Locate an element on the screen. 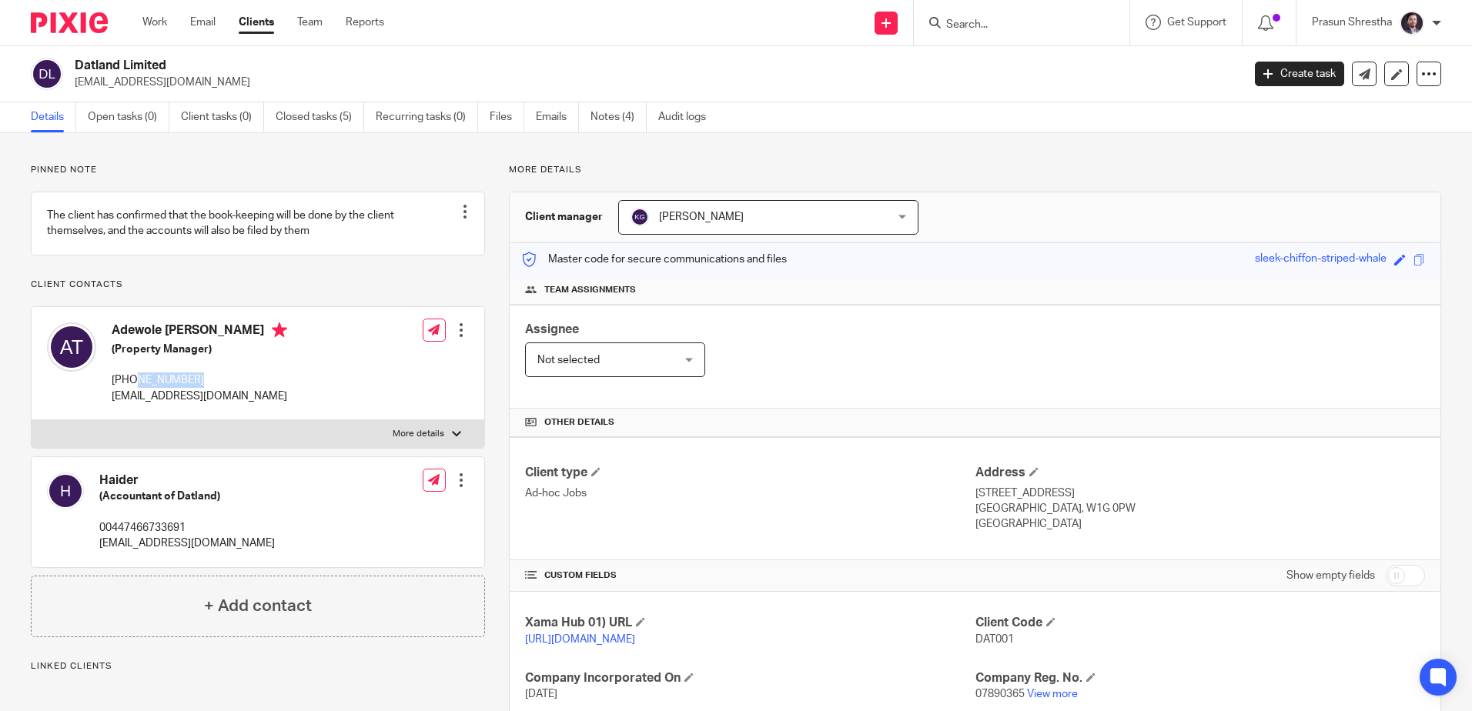 Image resolution: width=1472 pixels, height=711 pixels. a: Create task is located at coordinates (1299, 74).